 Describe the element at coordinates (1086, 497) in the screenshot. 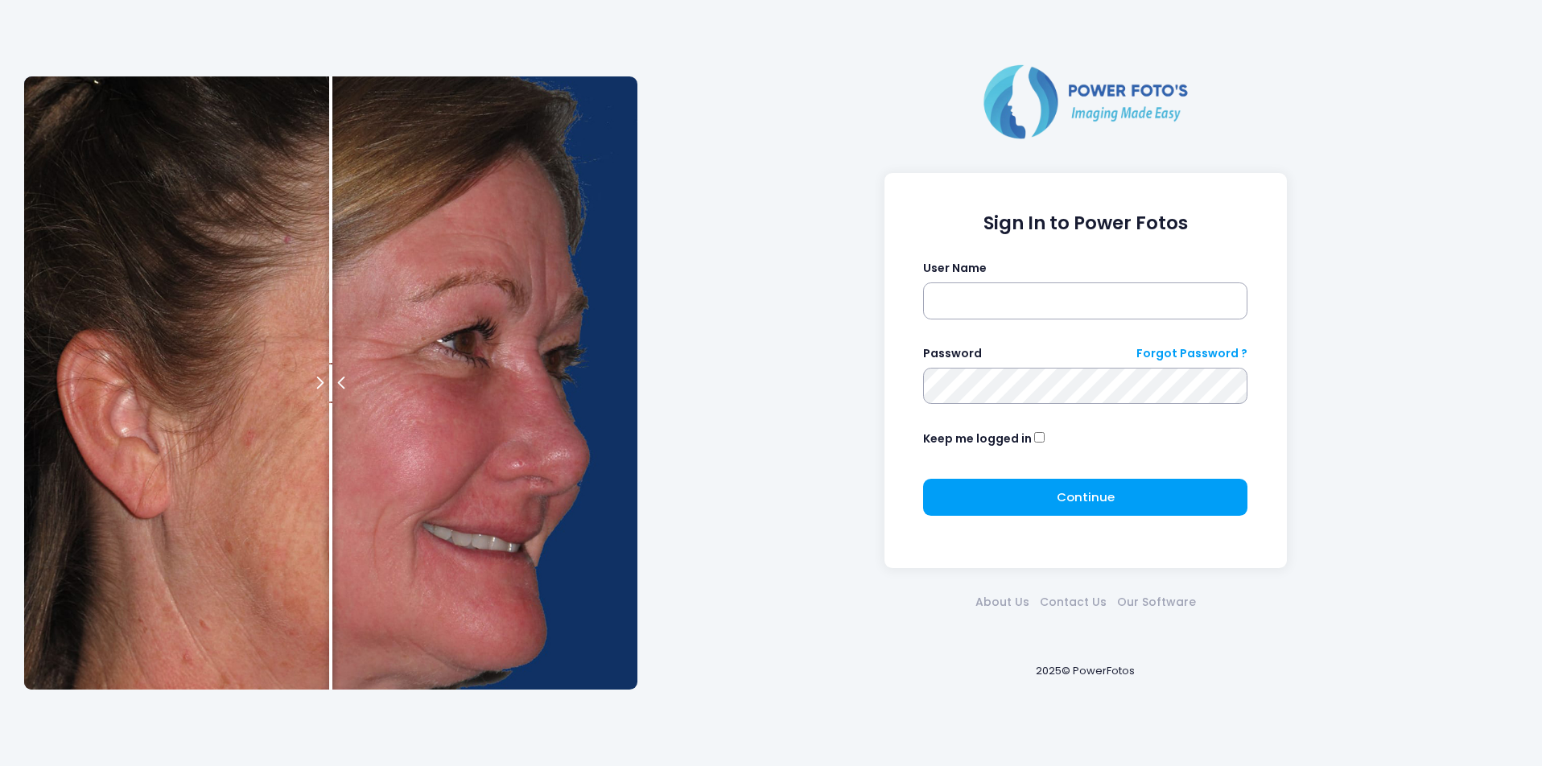

I see `span: Continue` at that location.